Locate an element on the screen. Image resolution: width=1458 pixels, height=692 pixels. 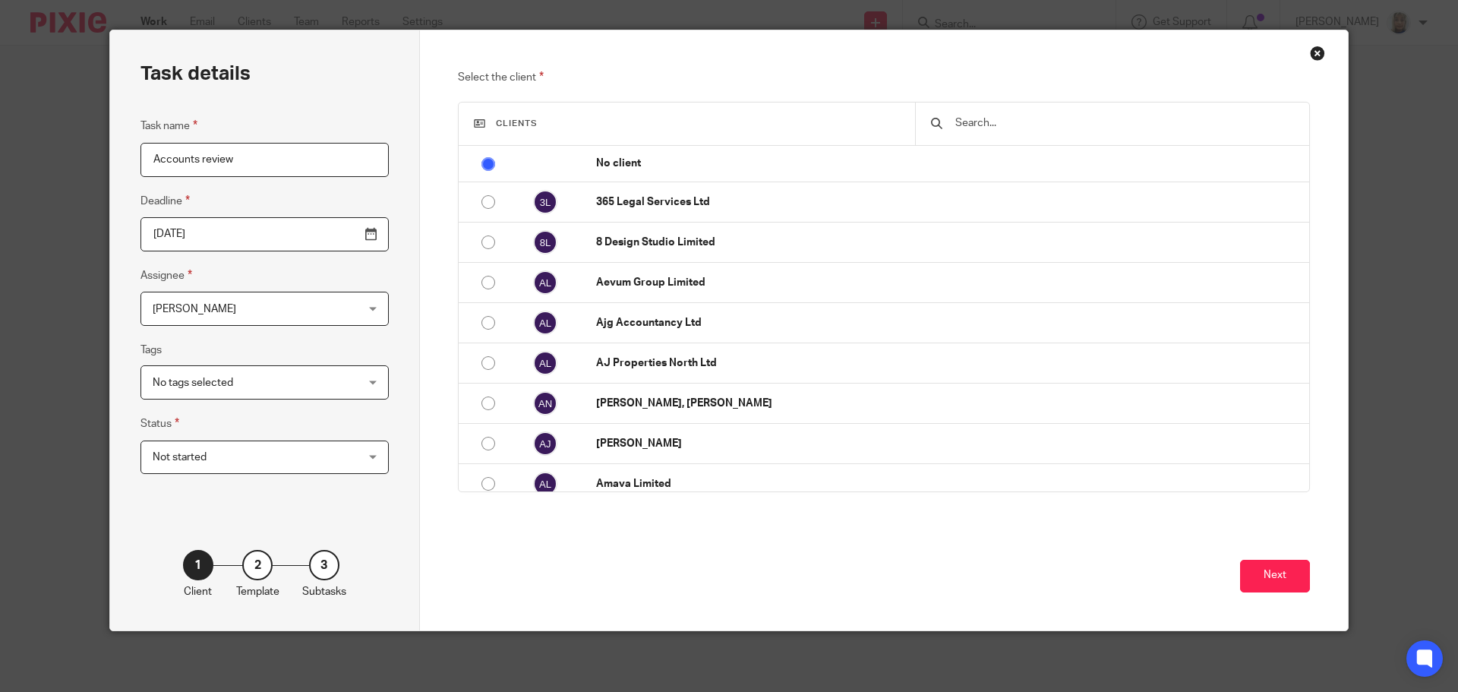
p: Ajg Accountancy Ltd is located at coordinates (948, 323).